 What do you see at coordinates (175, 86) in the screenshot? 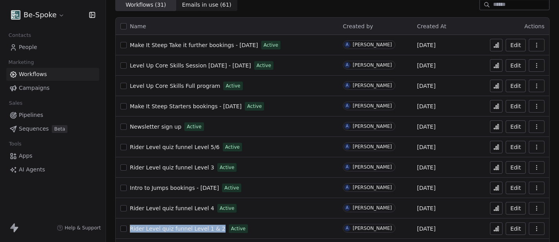
I see `a: Level Up Core Skills Full program` at bounding box center [175, 86].